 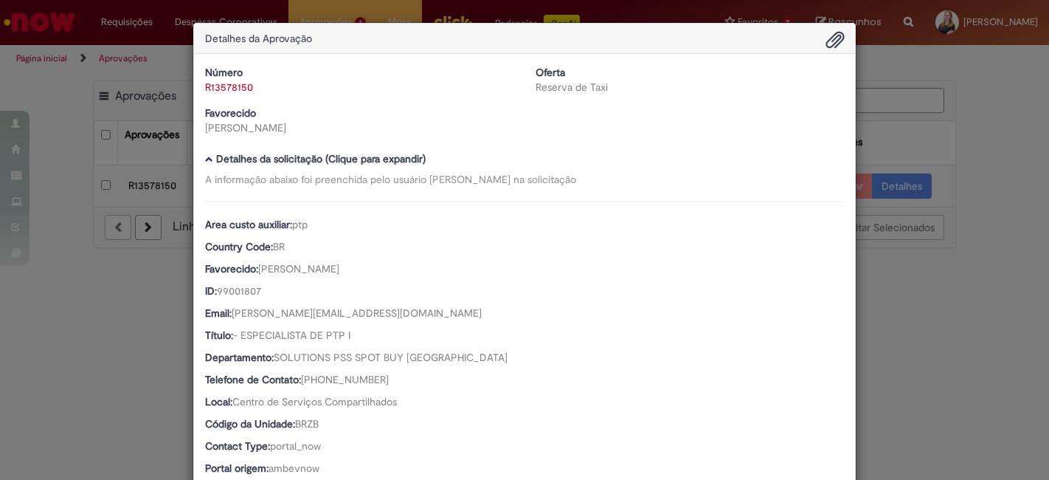 I want to click on b: Favorecido:, so click(x=232, y=269).